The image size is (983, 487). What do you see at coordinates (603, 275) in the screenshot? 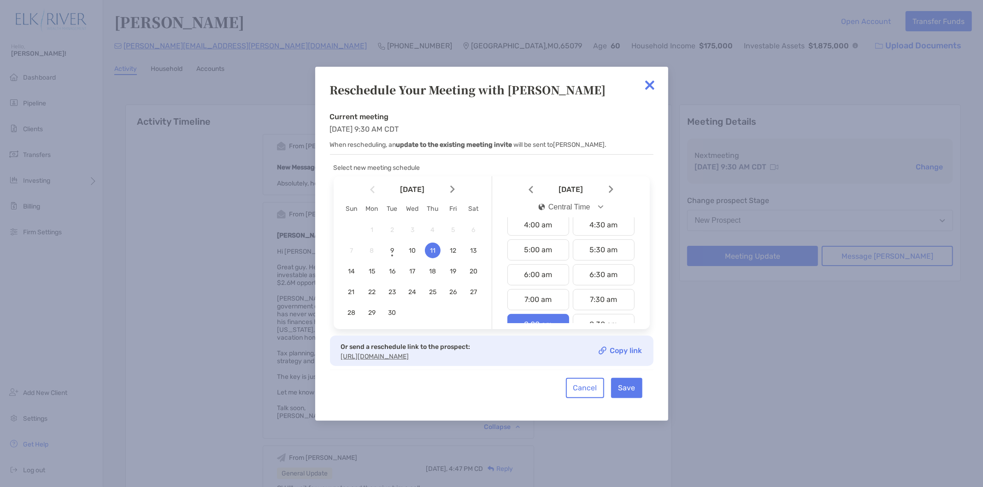
I see `div: 6:30 am` at bounding box center [603, 275].